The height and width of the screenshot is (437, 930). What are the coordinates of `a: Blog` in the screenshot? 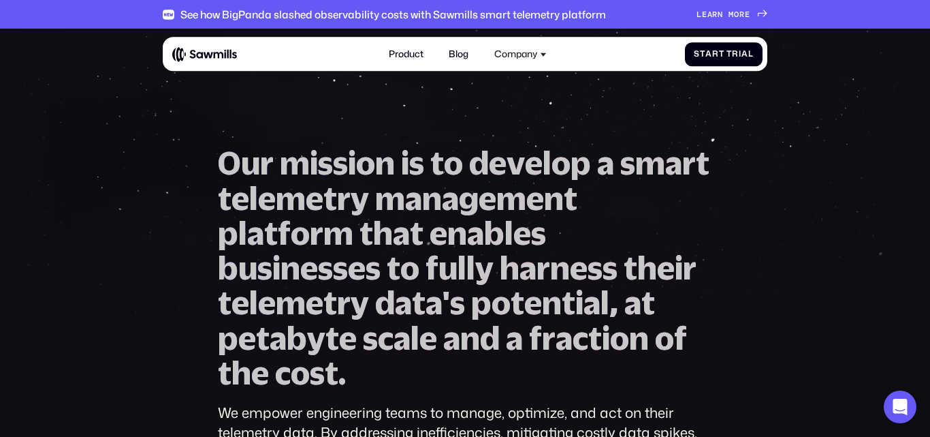 It's located at (458, 54).